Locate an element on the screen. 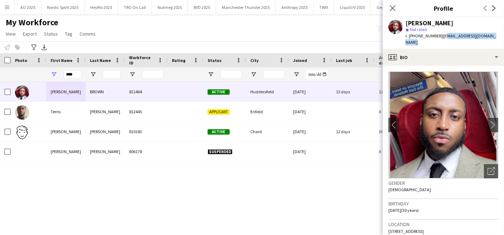 This screenshot has height=235, width=504. h3: Birthday is located at coordinates (443, 204).